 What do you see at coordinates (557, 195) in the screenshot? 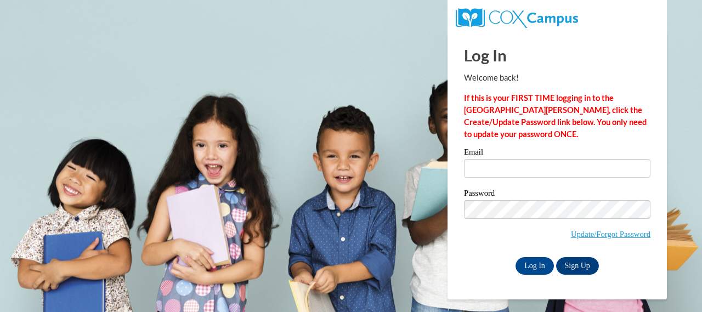
I see `label: Password` at bounding box center [557, 195].